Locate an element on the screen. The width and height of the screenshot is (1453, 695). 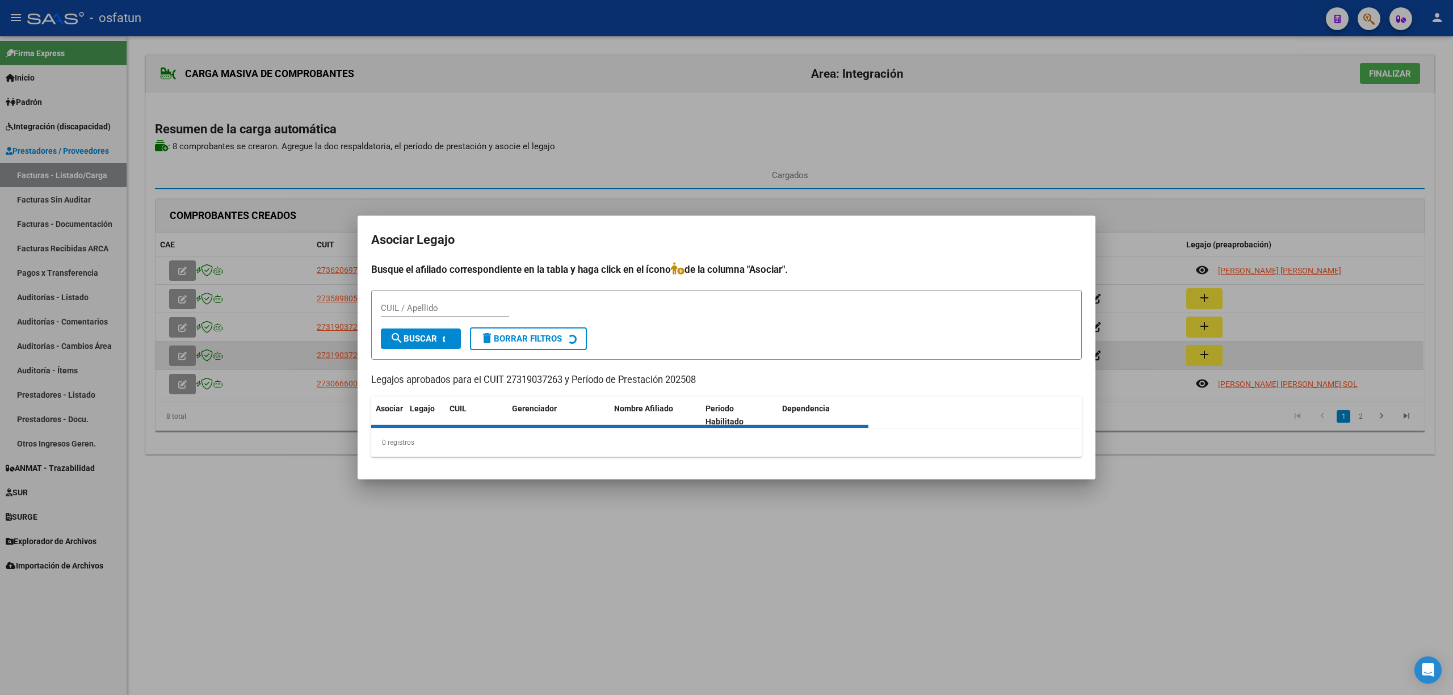
datatable-header-cell: Periodo Habilitado is located at coordinates (739, 415).